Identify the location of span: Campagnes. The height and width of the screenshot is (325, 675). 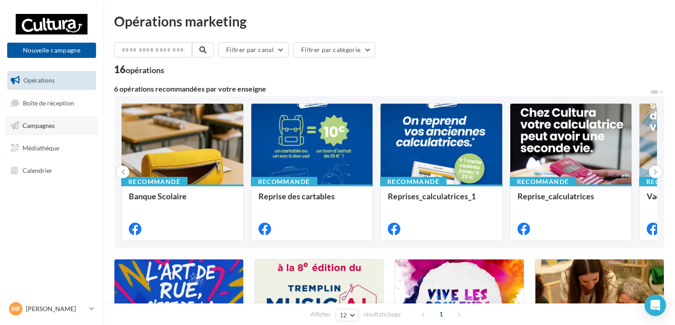
(39, 125).